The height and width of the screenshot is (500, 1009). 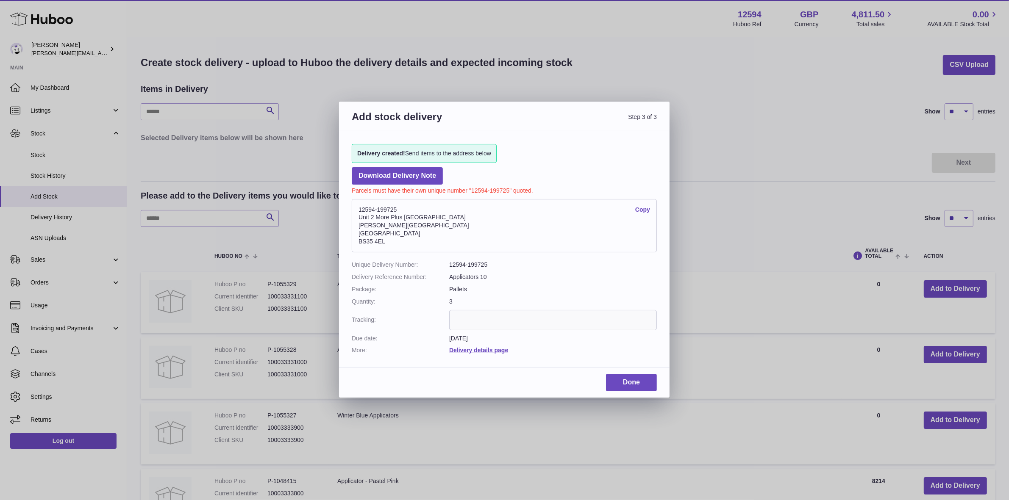 I want to click on p: Parcels must have their own unique number "12594-199725" quoted., so click(x=504, y=190).